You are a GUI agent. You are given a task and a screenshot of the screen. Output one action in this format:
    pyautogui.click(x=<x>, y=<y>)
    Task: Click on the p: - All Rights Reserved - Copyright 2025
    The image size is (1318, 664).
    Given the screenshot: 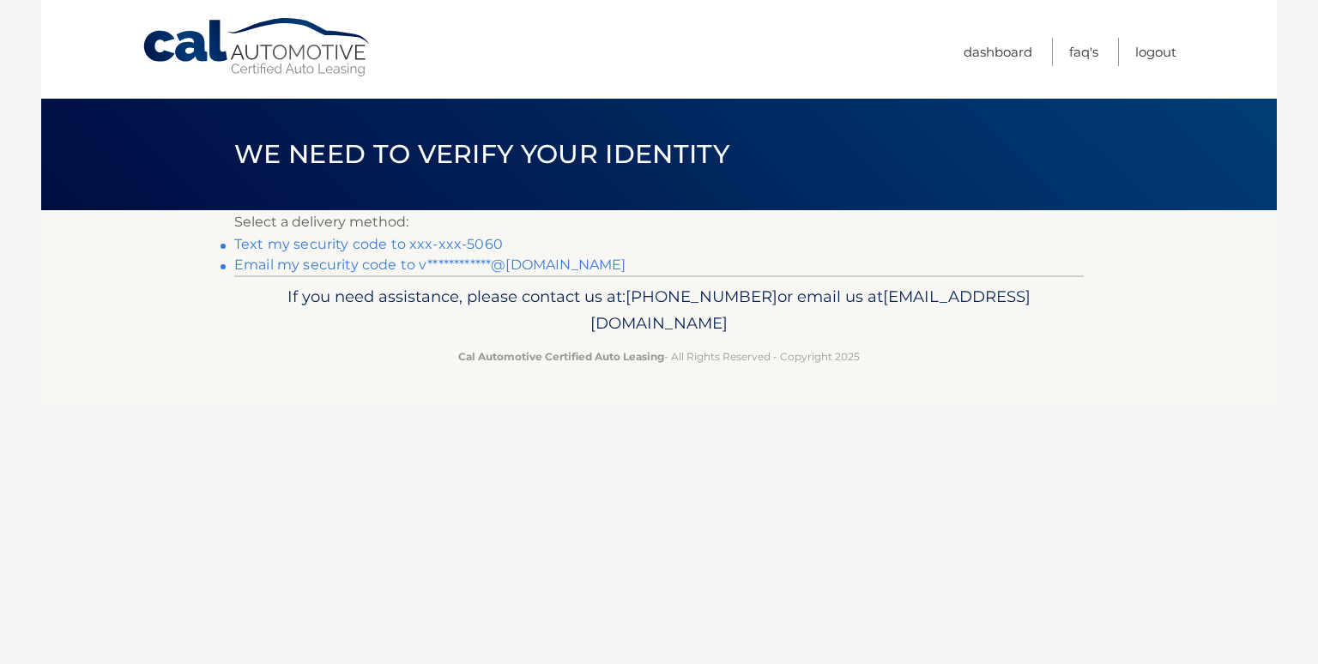 What is the action you would take?
    pyautogui.click(x=659, y=356)
    